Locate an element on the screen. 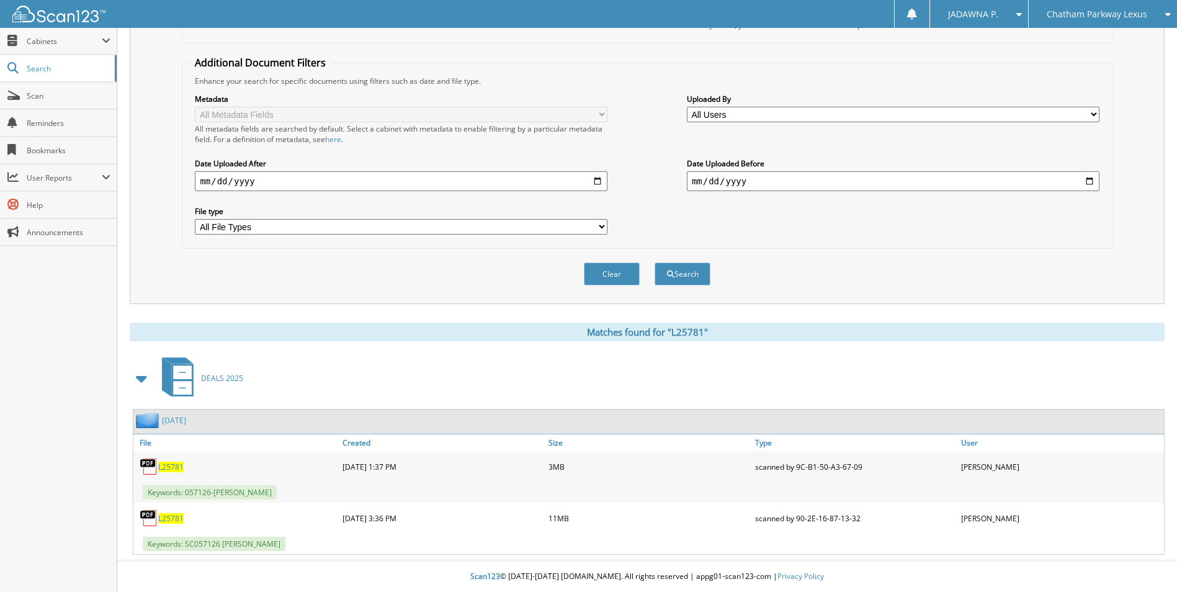 The width and height of the screenshot is (1177, 592). span: Bookmarks is located at coordinates (68, 150).